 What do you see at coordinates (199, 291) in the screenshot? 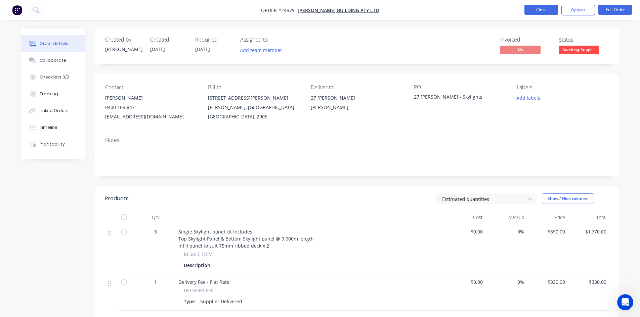
I see `span: DELIVERY FEE` at bounding box center [199, 291].